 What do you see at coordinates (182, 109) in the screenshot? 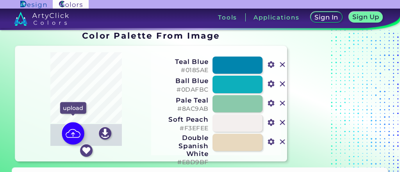
I see `h5: #8AC9AB` at bounding box center [182, 109].